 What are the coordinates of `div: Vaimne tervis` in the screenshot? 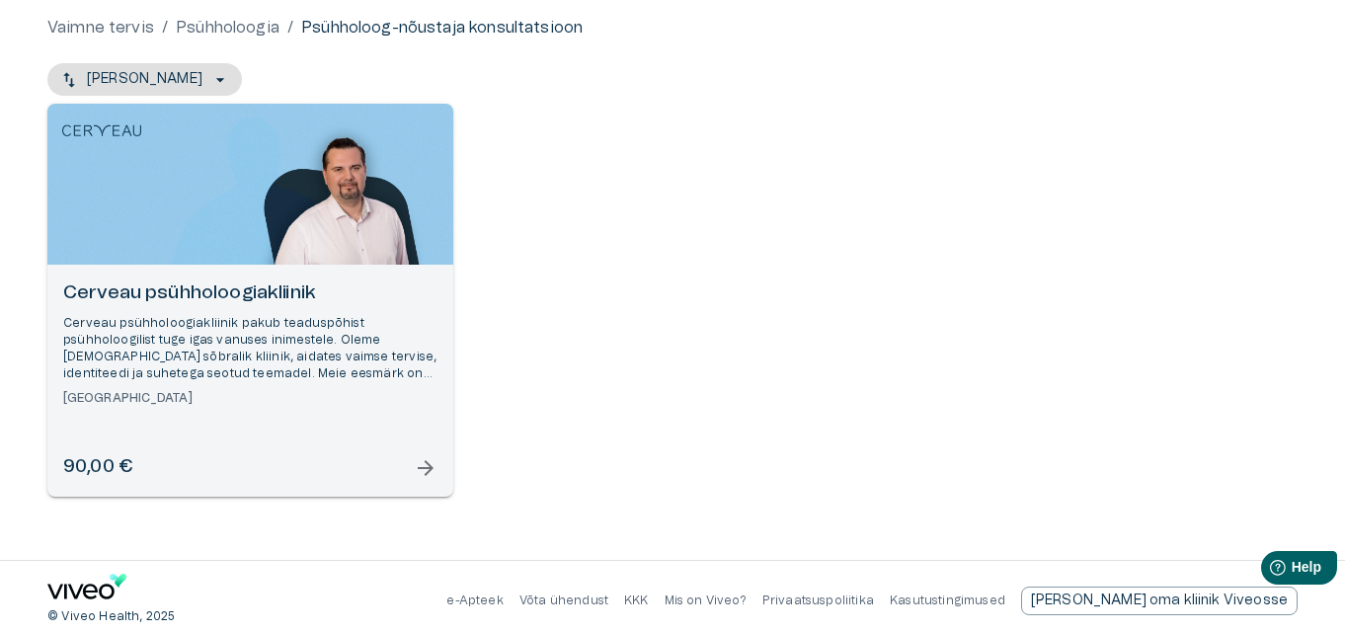 It's located at (101, 28).